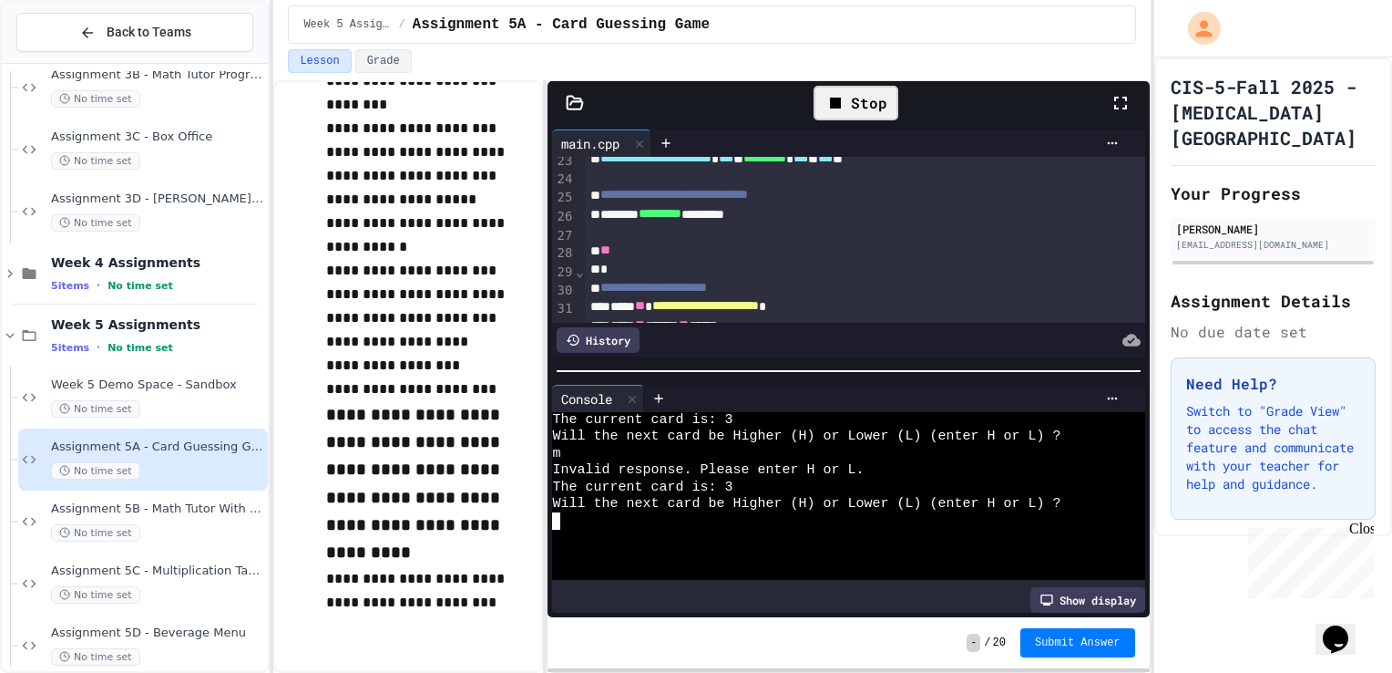  I want to click on span: Back to Teams, so click(149, 32).